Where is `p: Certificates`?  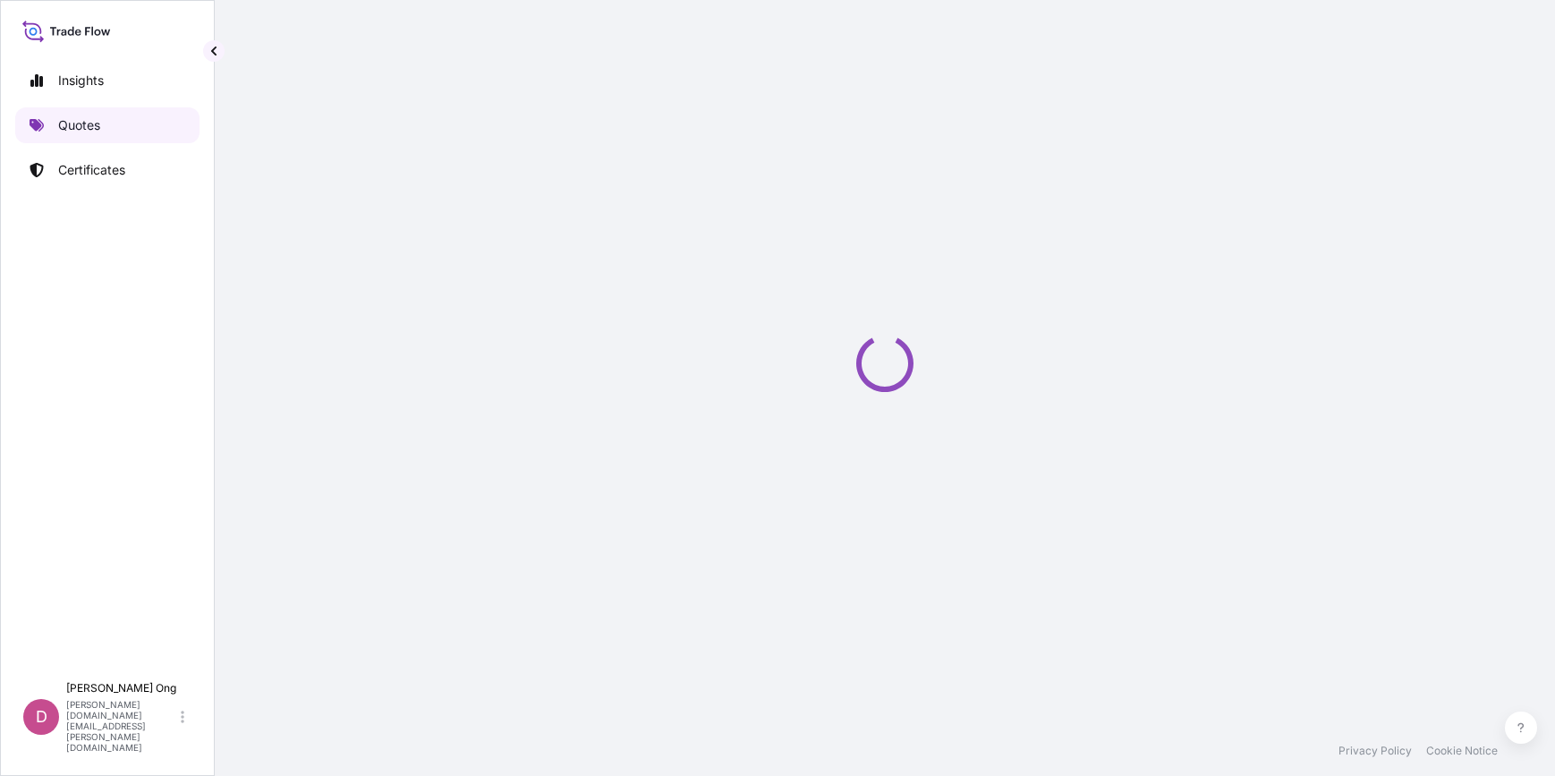 p: Certificates is located at coordinates (91, 170).